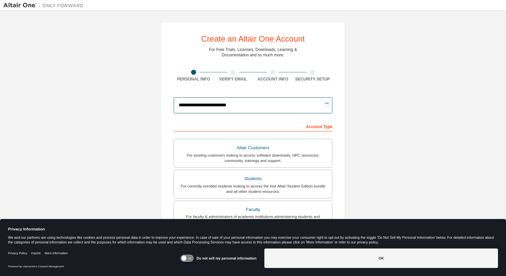  What do you see at coordinates (253, 219) in the screenshot?
I see `div: For faculty & administrators of academic institutions administering students and accessing softwa...` at bounding box center [253, 219].